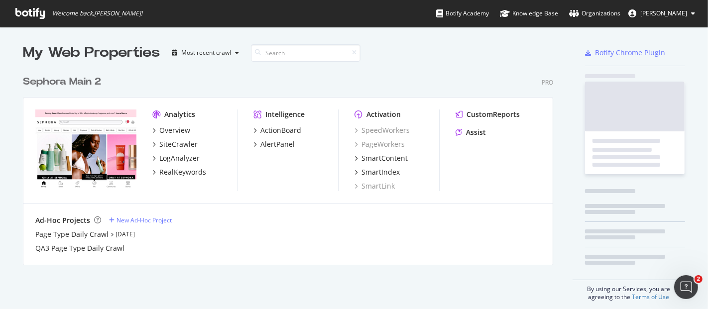 The width and height of the screenshot is (708, 309). Describe the element at coordinates (64, 82) in the screenshot. I see `a: Sephora Main 2` at that location.